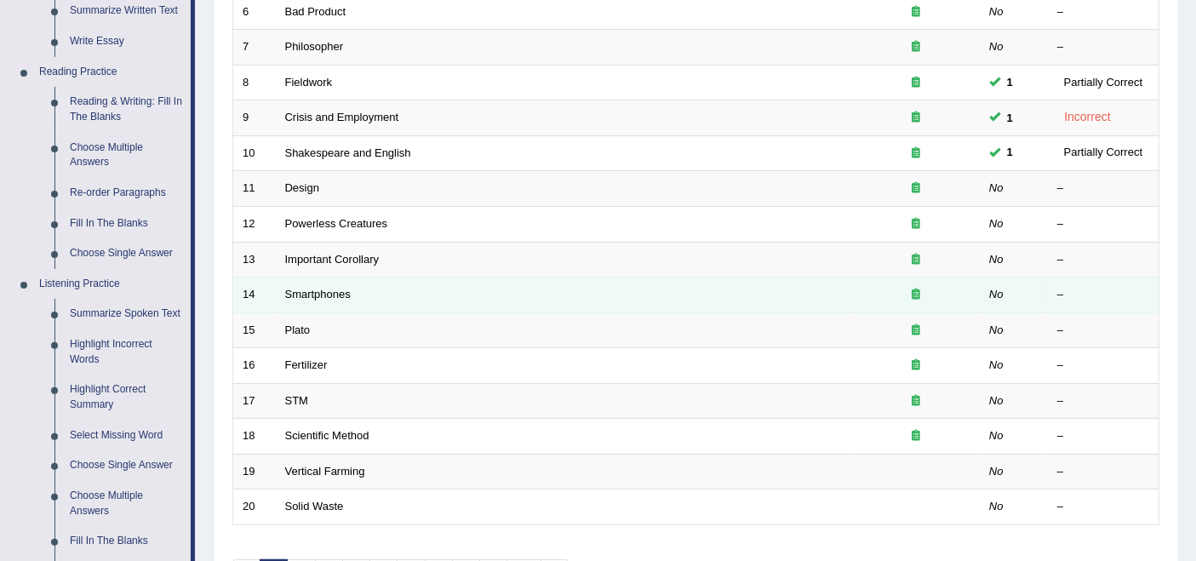 The width and height of the screenshot is (1196, 561). What do you see at coordinates (332, 259) in the screenshot?
I see `a: Important Corollary` at bounding box center [332, 259].